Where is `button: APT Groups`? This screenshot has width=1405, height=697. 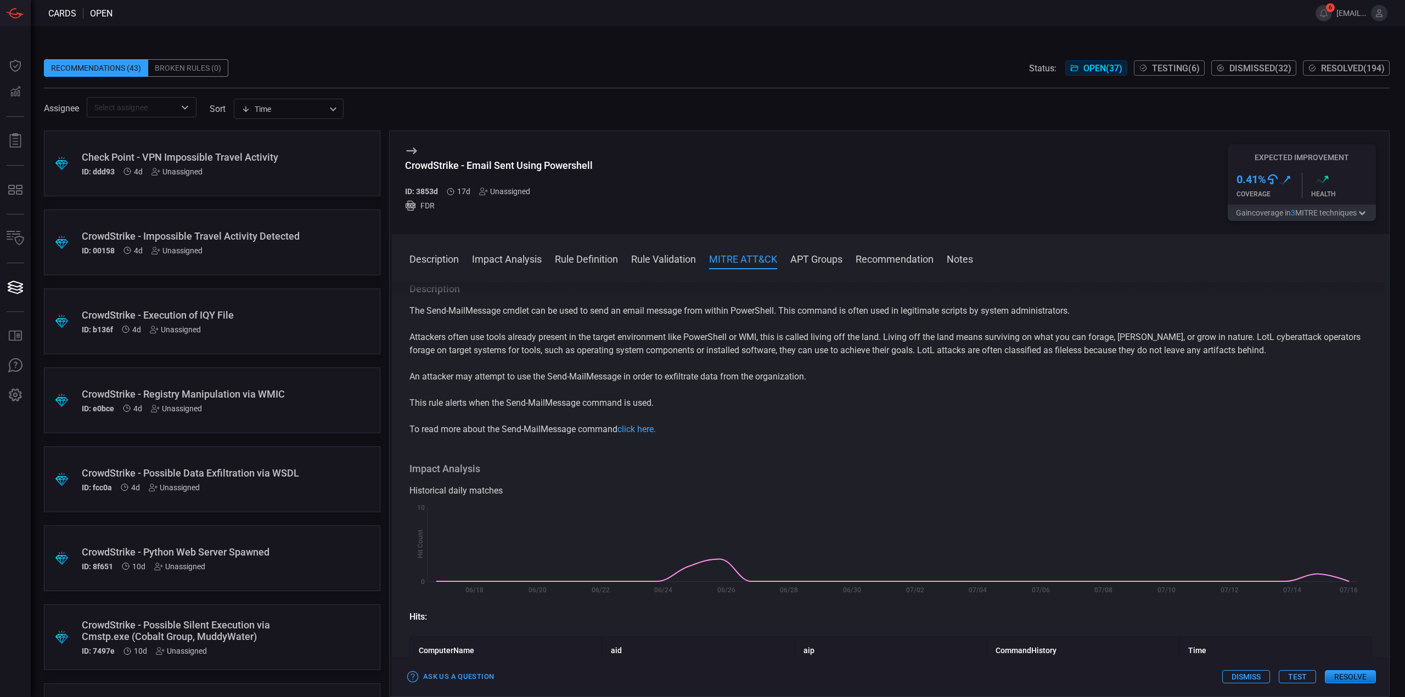 button: APT Groups is located at coordinates (816, 258).